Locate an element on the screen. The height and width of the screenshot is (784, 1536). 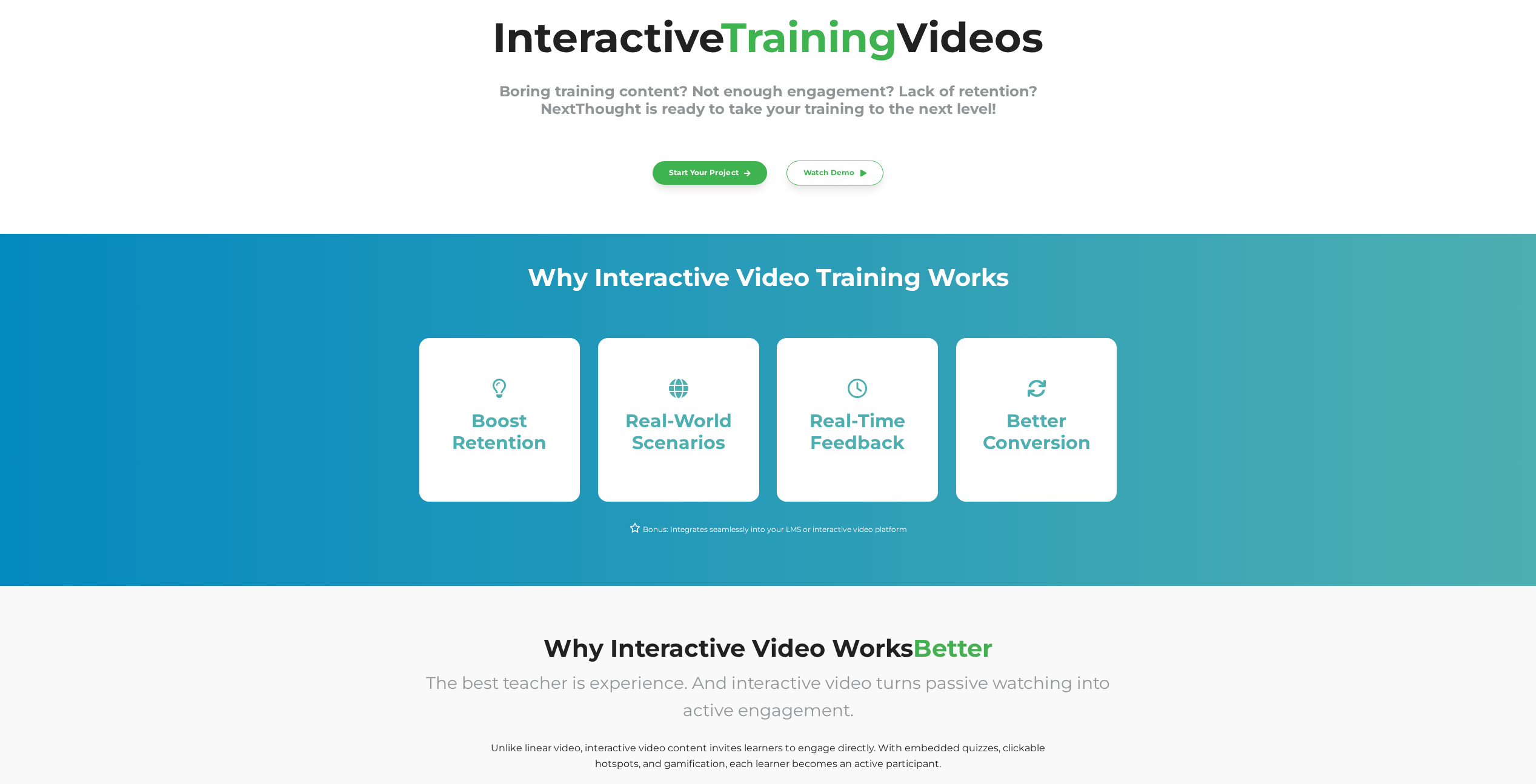
span: Boost Retention is located at coordinates (499, 431).